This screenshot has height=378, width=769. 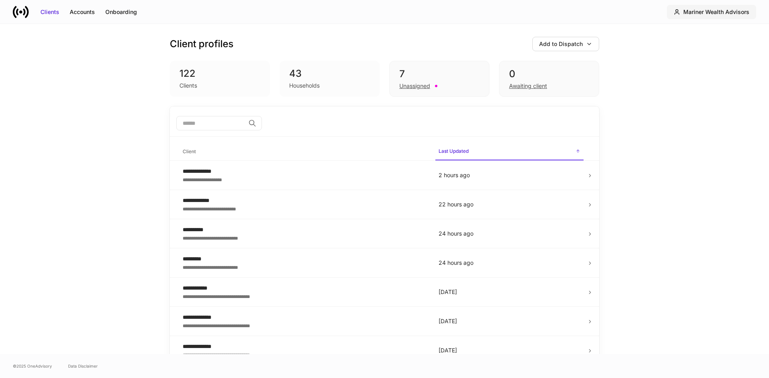 I want to click on div: 0Awaiting client, so click(x=549, y=79).